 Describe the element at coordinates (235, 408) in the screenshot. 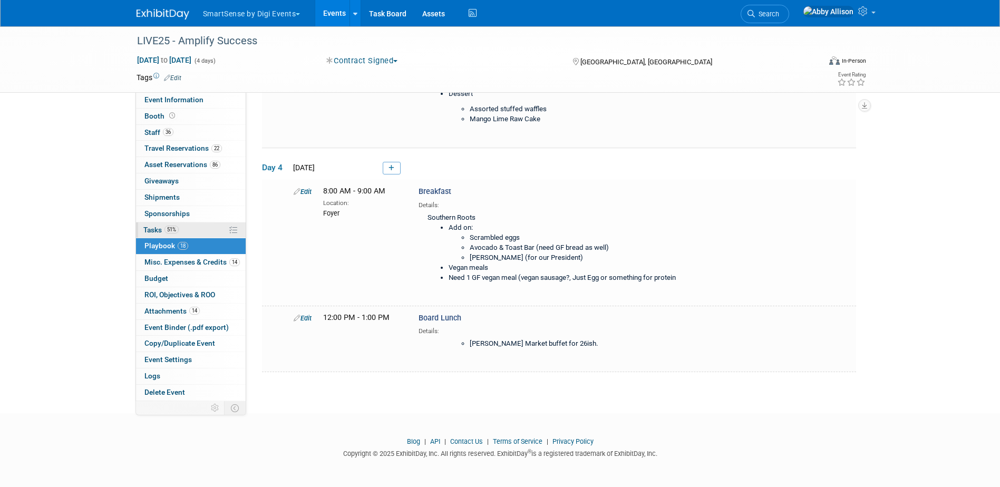

I see `td: Toggle Event Tabs` at that location.